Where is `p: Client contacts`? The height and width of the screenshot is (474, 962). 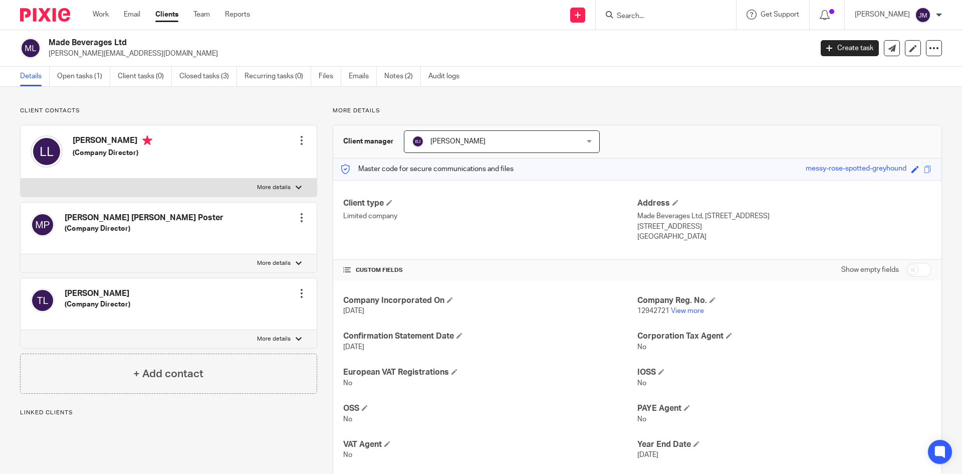
p: Client contacts is located at coordinates (168, 111).